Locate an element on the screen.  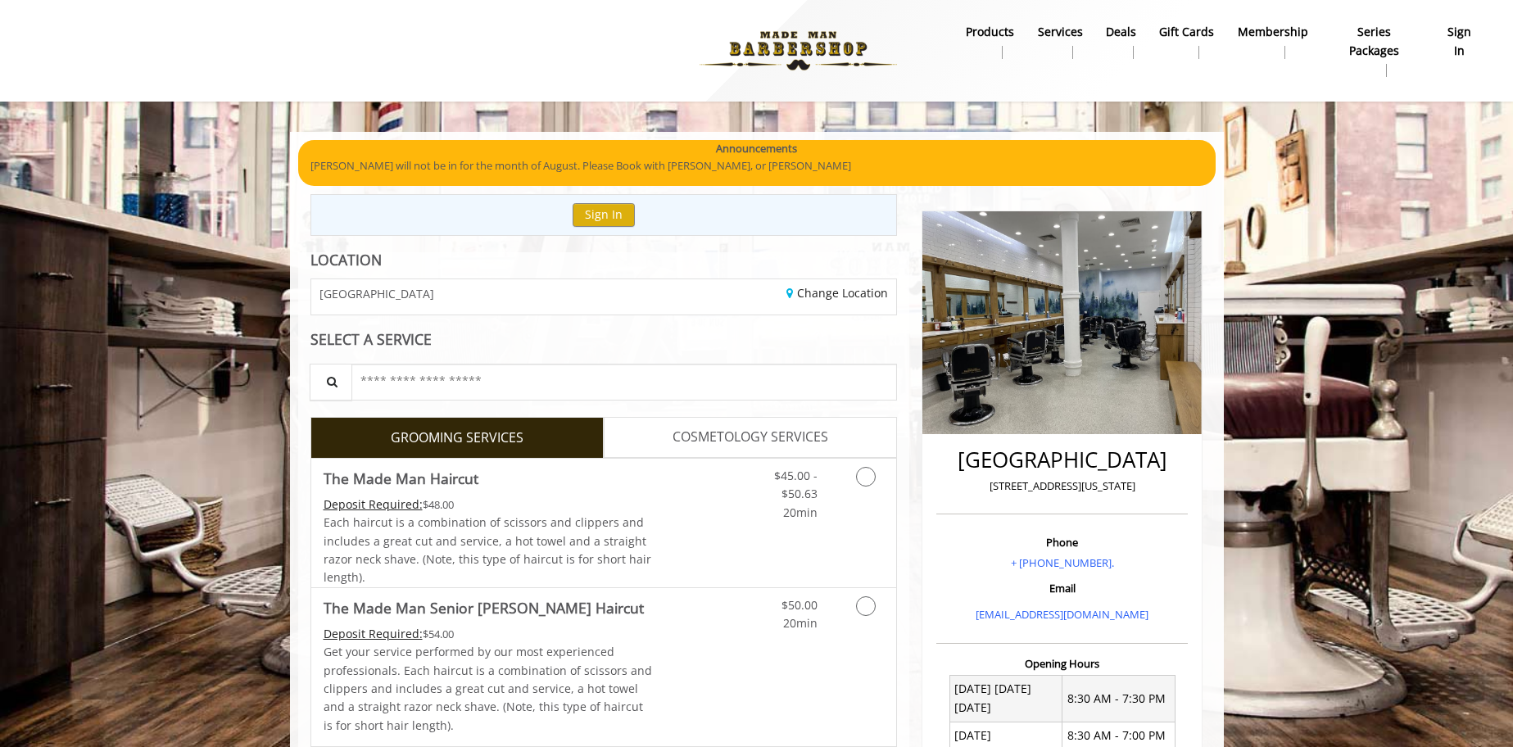
span: $50.00 is located at coordinates (799, 605).